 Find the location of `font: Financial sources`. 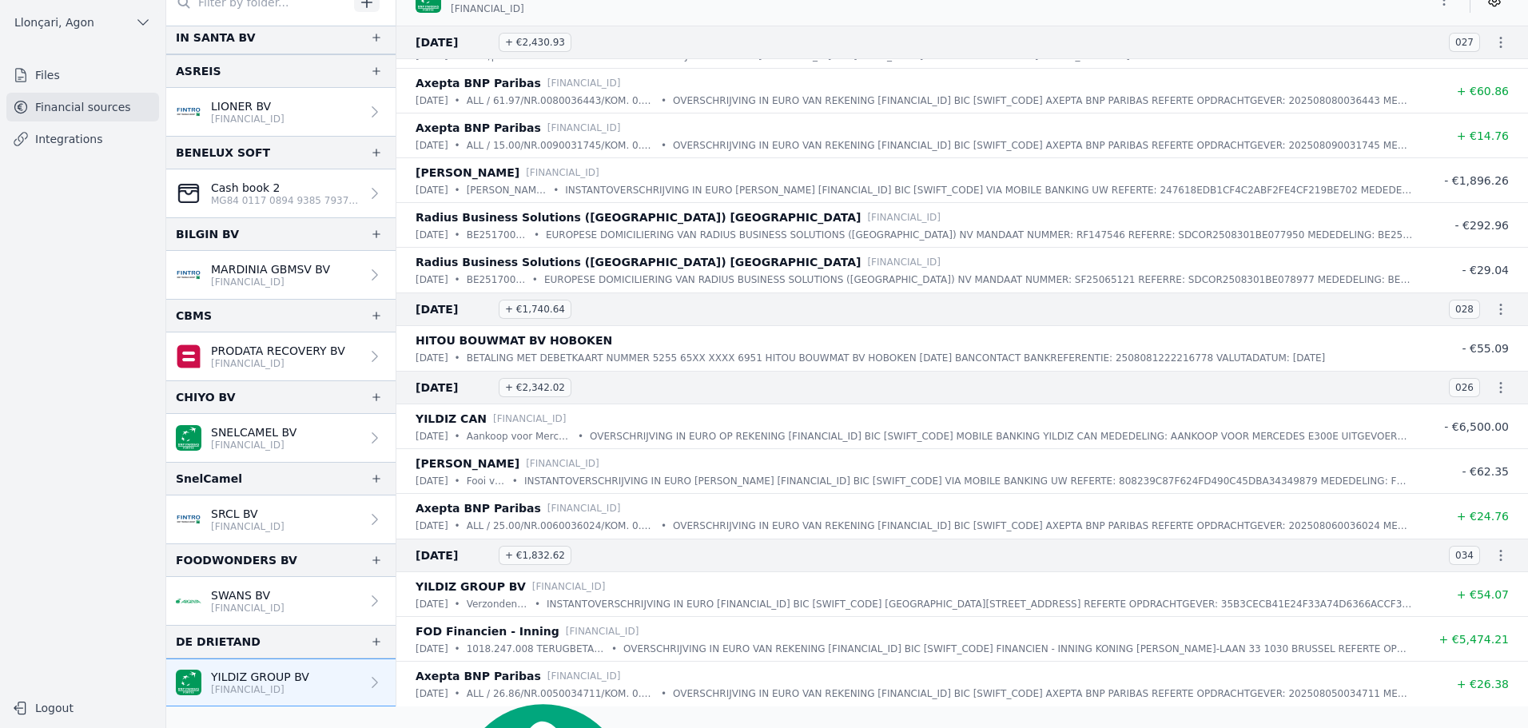

font: Financial sources is located at coordinates (83, 107).